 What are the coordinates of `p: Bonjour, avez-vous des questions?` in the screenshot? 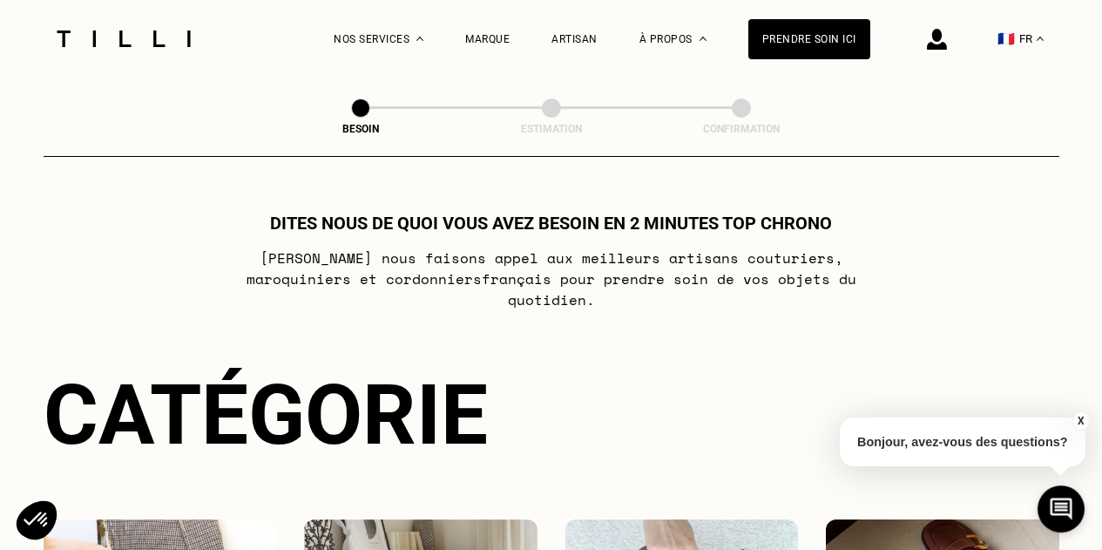 It's located at (962, 442).